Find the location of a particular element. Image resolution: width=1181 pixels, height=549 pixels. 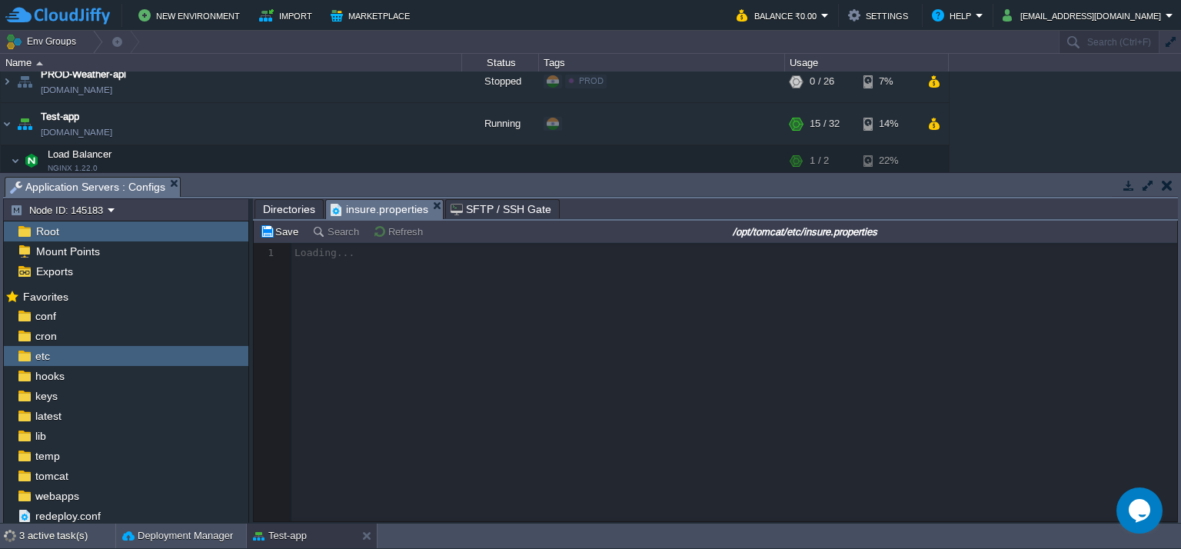

a: temp is located at coordinates (47, 456).